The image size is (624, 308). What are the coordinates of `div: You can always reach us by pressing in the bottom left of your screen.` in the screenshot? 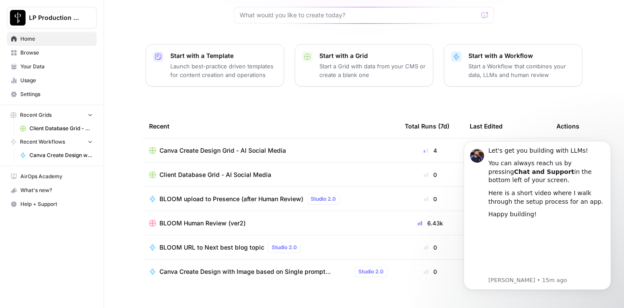 It's located at (96, 44).